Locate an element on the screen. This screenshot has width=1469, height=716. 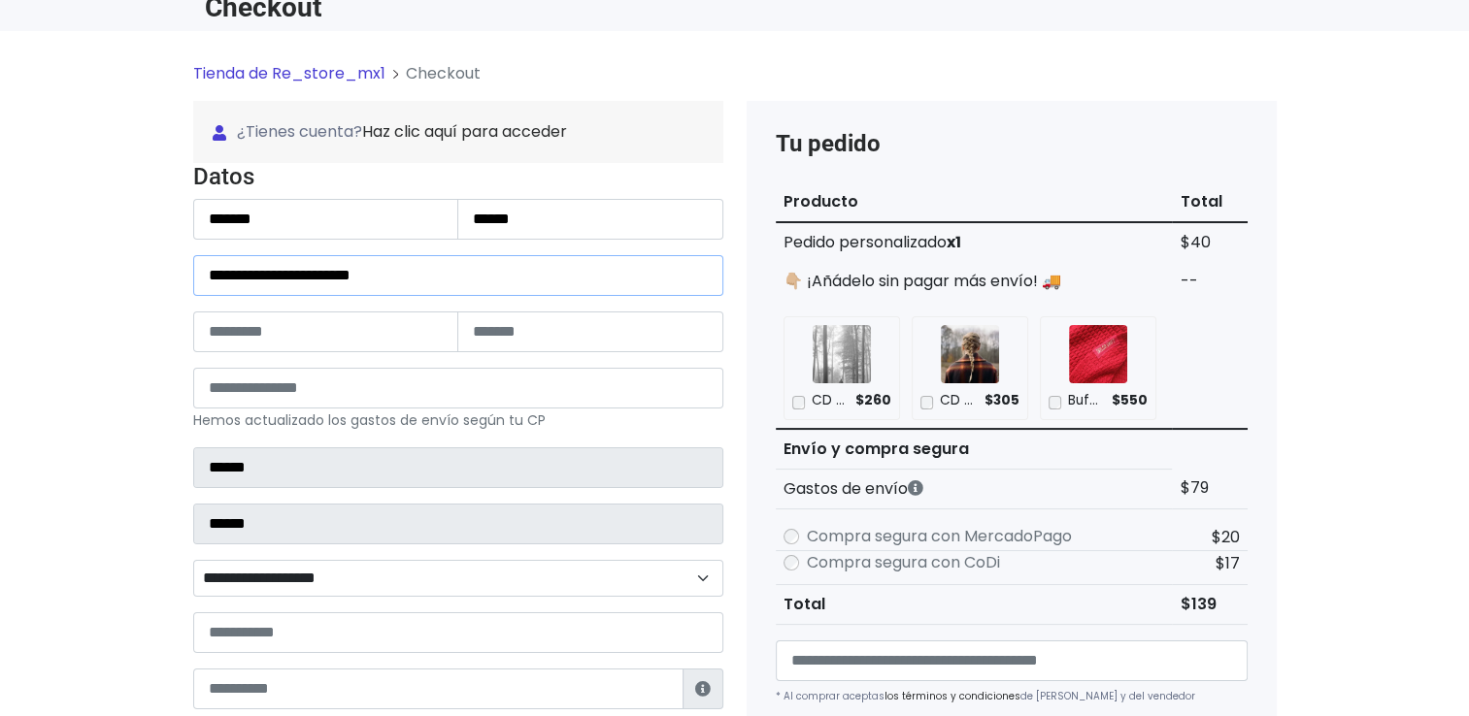
img: CD Folklore is located at coordinates (842, 354).